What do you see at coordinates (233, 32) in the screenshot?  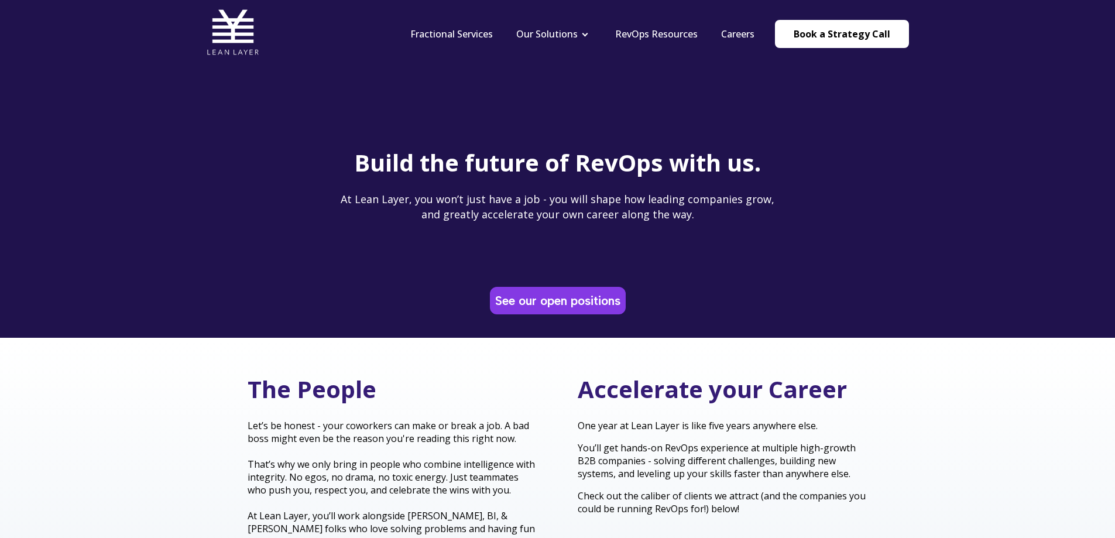 I see `img: Lean Layer Logo` at bounding box center [233, 32].